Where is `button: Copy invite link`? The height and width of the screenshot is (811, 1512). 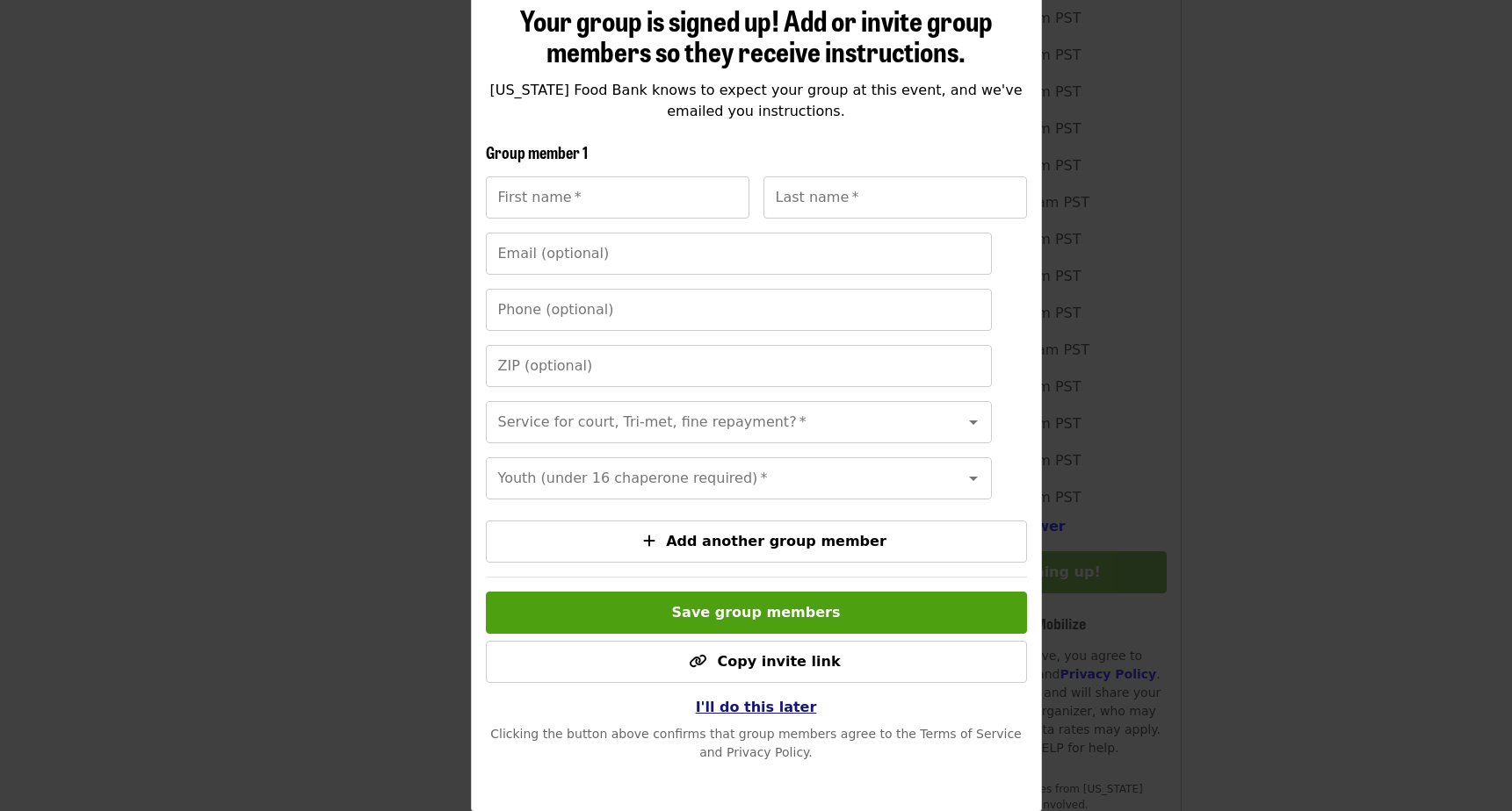
button: Copy invite link is located at coordinates (756, 662).